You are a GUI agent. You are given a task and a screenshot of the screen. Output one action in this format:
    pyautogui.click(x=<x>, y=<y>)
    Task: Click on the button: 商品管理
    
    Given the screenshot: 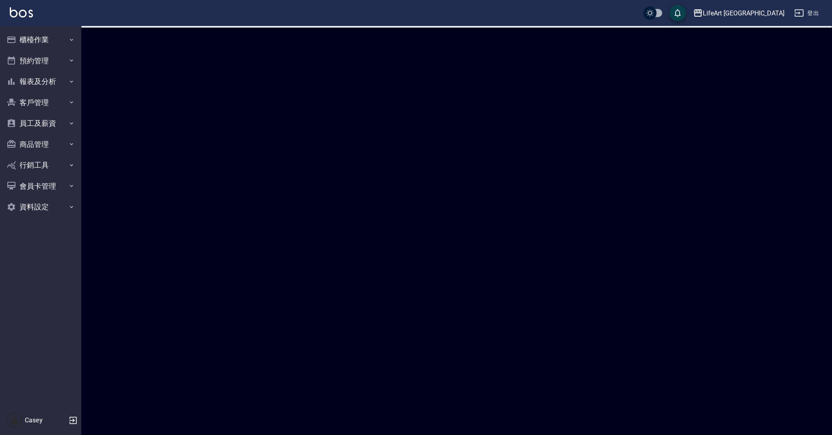 What is the action you would take?
    pyautogui.click(x=41, y=145)
    